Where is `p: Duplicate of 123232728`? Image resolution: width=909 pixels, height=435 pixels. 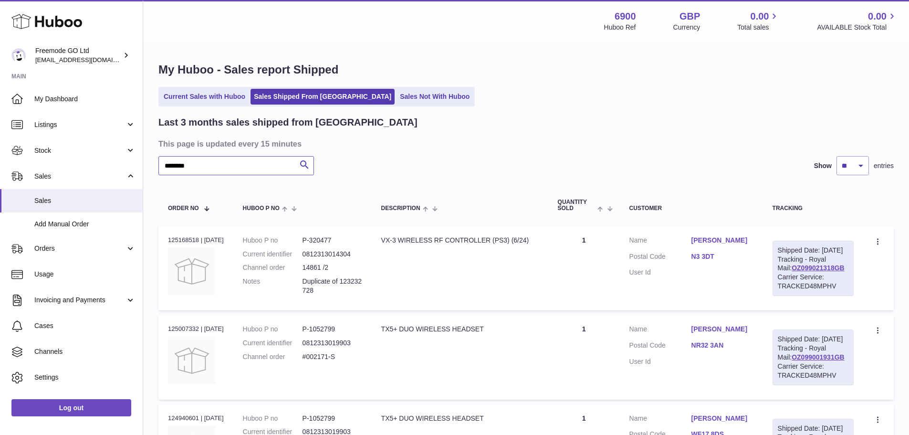
p: Duplicate of 123232728 is located at coordinates (332, 286).